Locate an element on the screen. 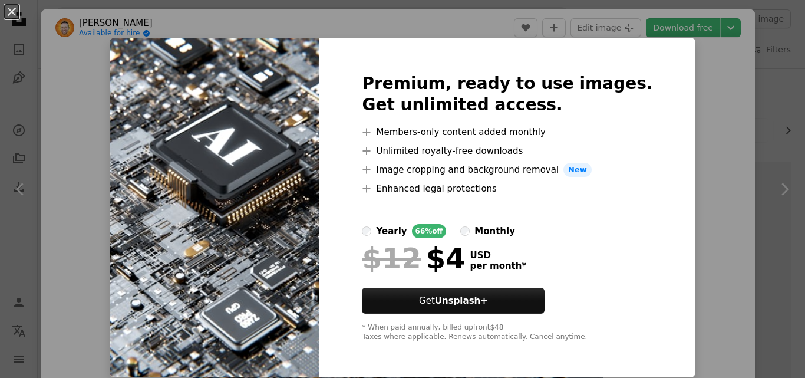 The height and width of the screenshot is (378, 805). button: GetUnsplash+ is located at coordinates (453, 300).